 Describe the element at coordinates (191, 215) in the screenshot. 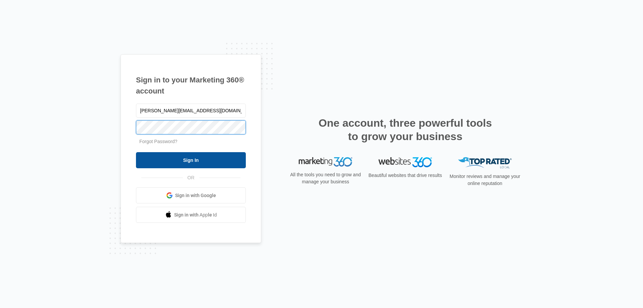

I see `a: Sign in with Apple Id` at that location.